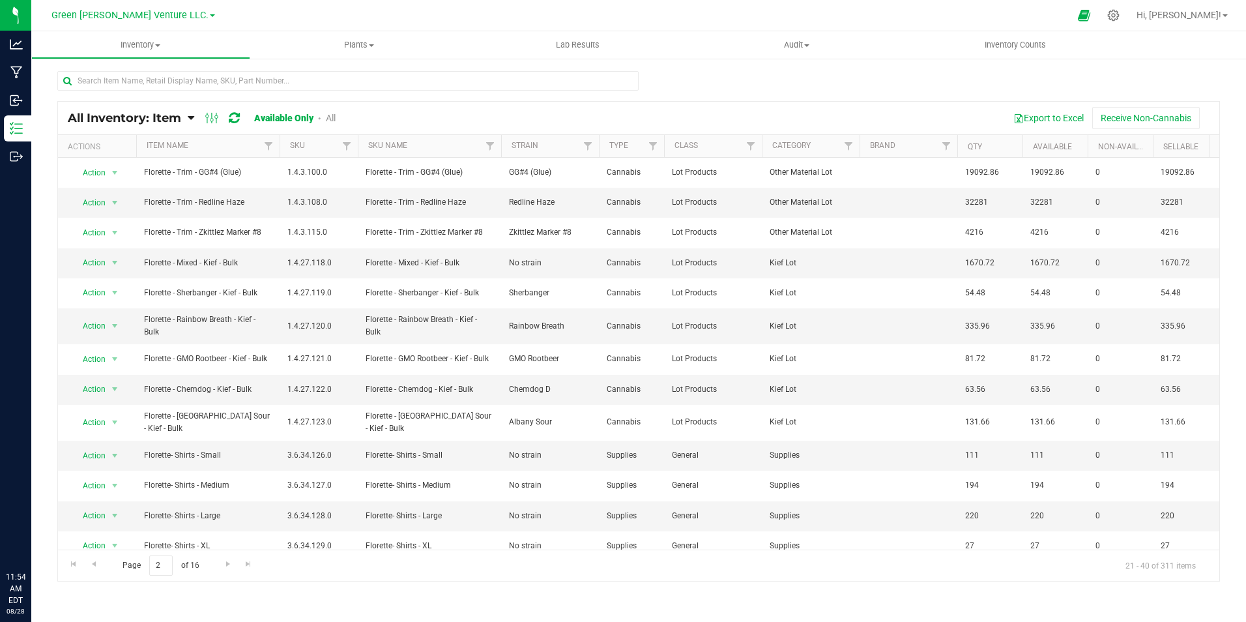 The width and height of the screenshot is (1246, 622). What do you see at coordinates (16, 156) in the screenshot?
I see `inline-svg: Outbound` at bounding box center [16, 156].